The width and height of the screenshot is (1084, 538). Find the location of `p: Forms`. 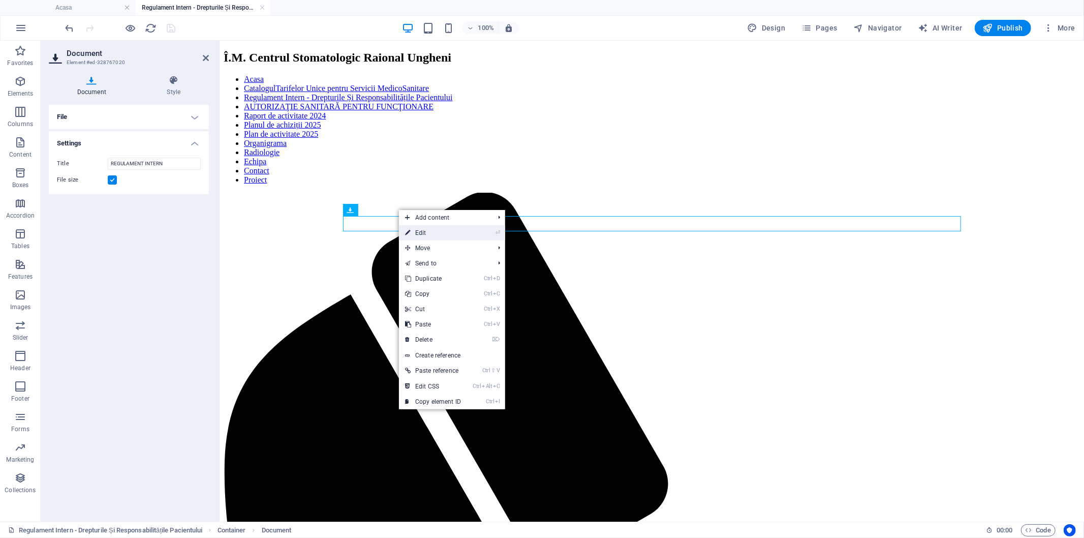

p: Forms is located at coordinates (20, 429).